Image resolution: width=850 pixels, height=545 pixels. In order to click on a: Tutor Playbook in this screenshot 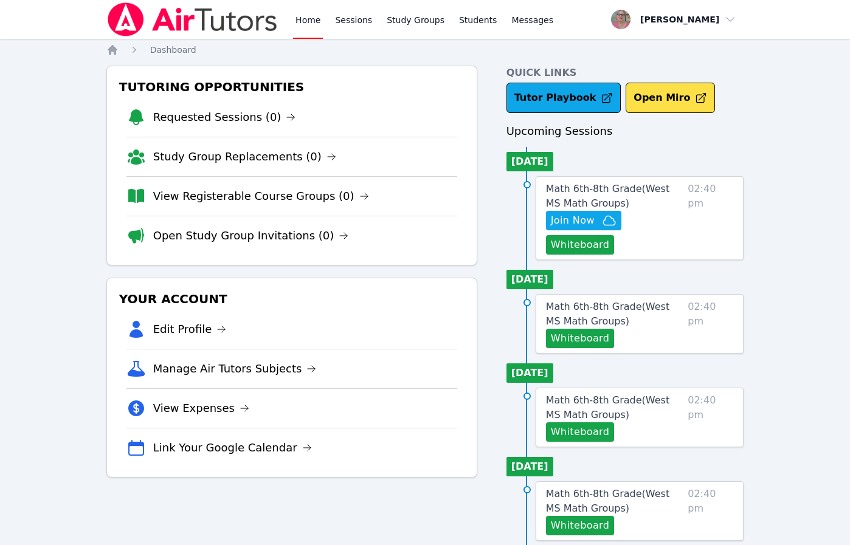, I will do `click(563, 98)`.